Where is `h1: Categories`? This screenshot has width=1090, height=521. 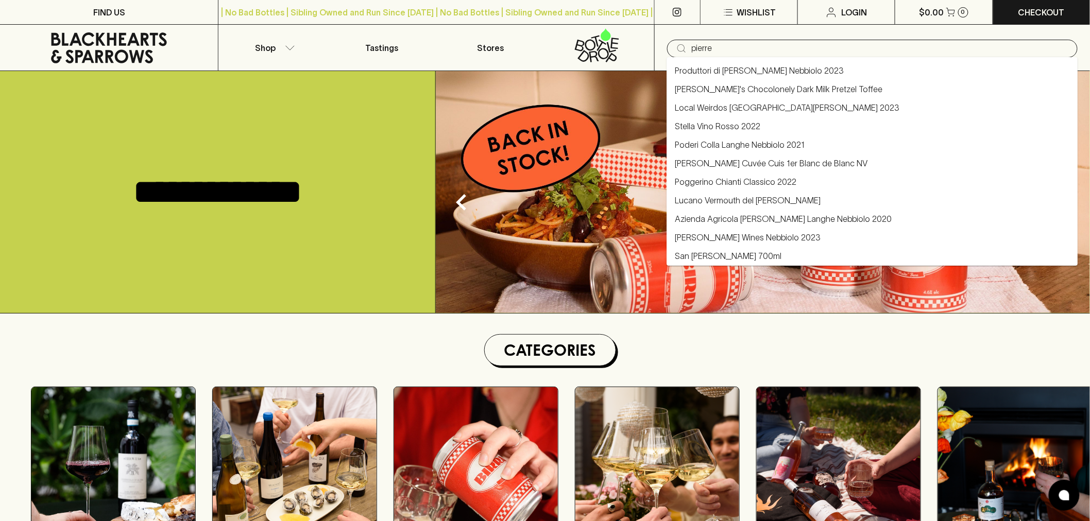
h1: Categories is located at coordinates (550, 350).